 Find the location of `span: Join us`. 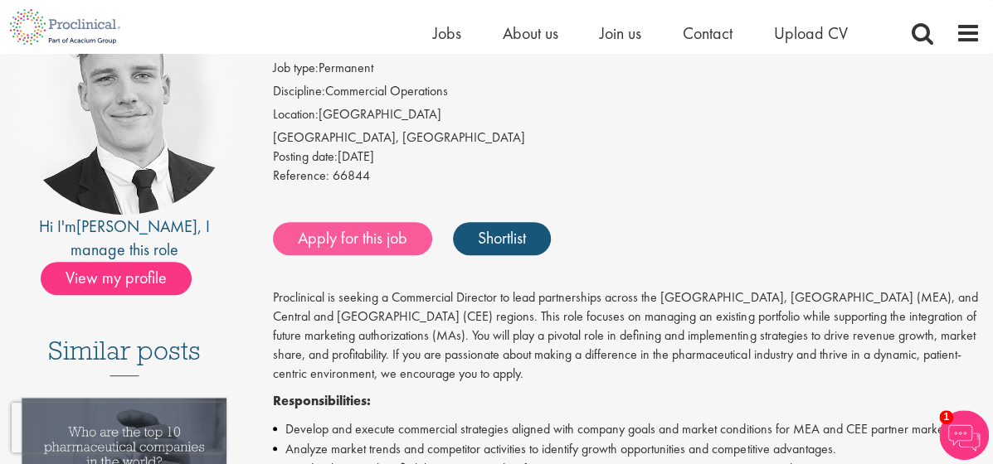

span: Join us is located at coordinates (620, 33).